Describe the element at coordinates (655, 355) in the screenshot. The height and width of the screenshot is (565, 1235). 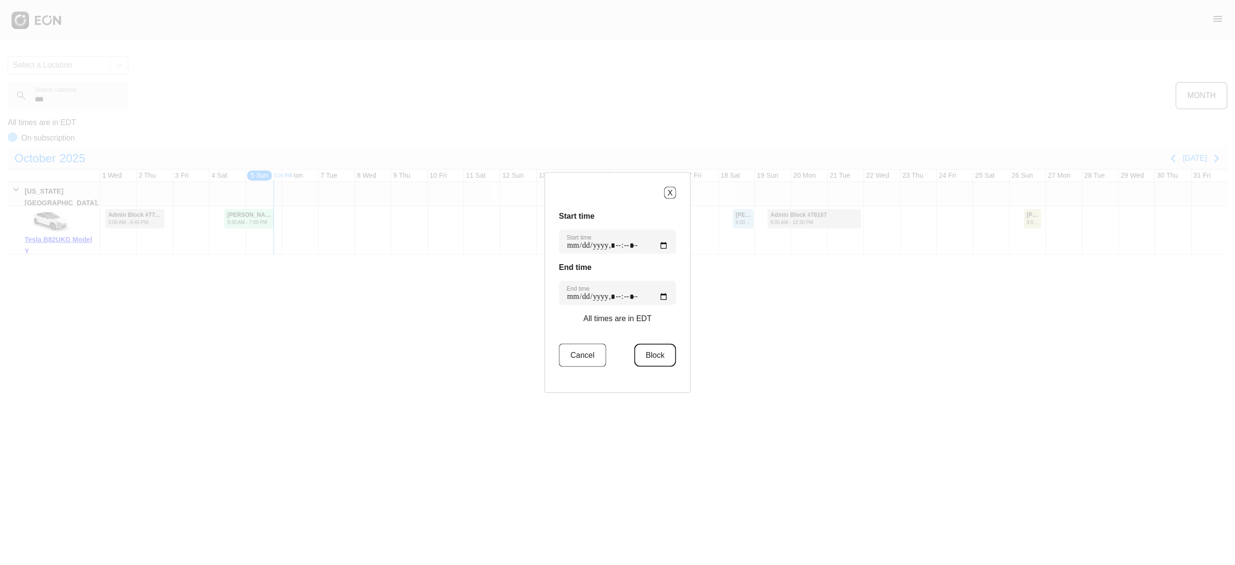
I see `button: Block` at that location.